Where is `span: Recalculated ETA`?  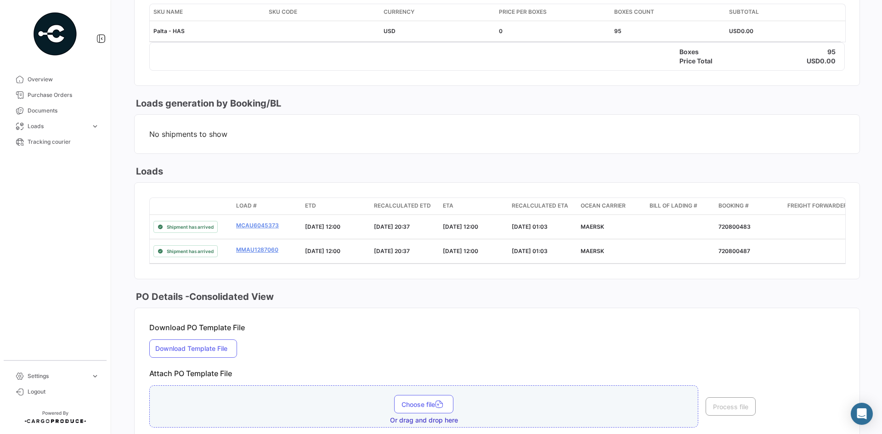
span: Recalculated ETA is located at coordinates (540, 206).